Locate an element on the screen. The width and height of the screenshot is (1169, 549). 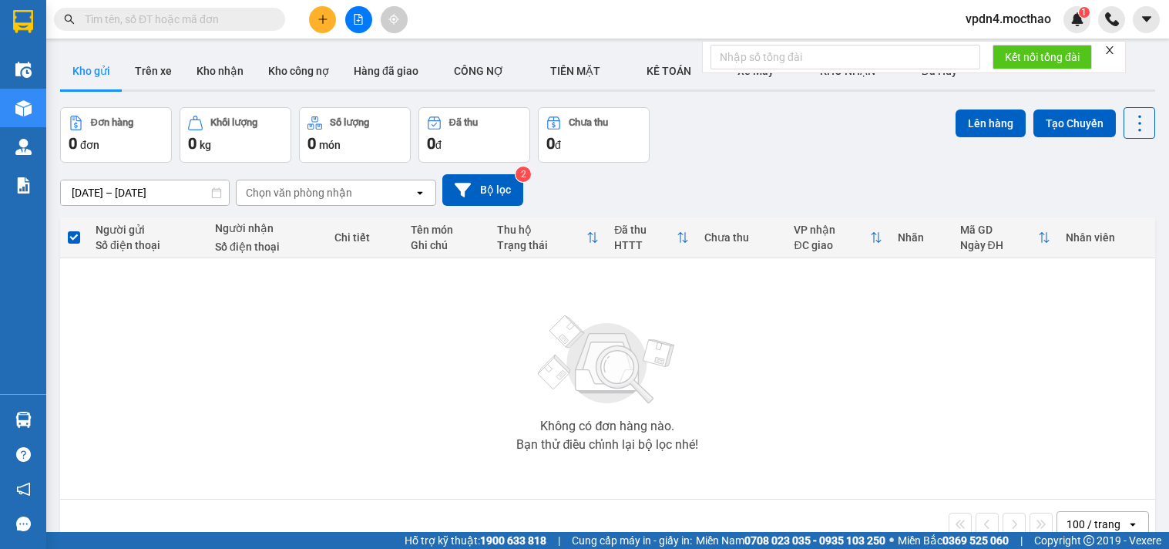
strong: 1900 633 818 is located at coordinates (513, 540).